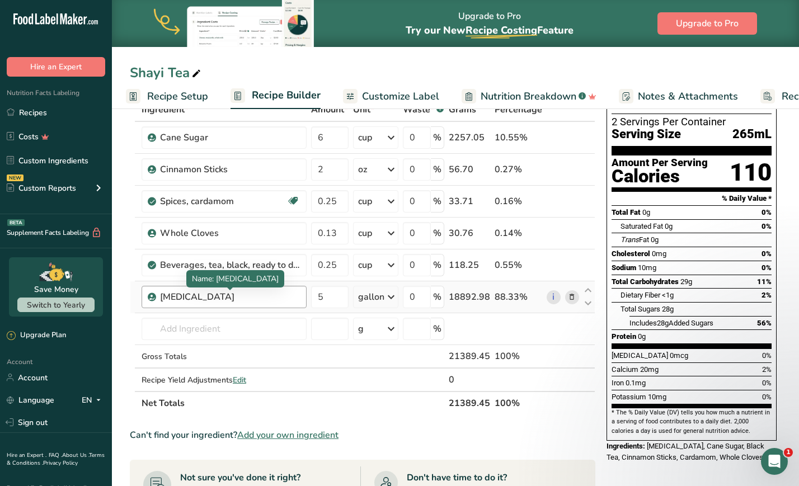 Image resolution: width=799 pixels, height=486 pixels. What do you see at coordinates (76, 456) in the screenshot?
I see `a: About Us .` at bounding box center [76, 456].